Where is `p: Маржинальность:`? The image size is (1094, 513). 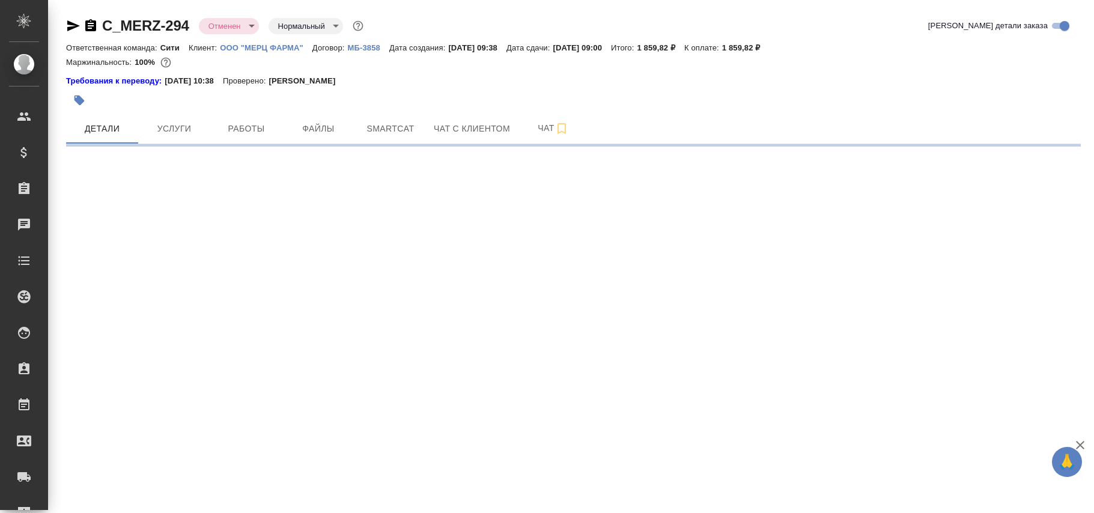
p: Маржинальность: is located at coordinates (100, 62).